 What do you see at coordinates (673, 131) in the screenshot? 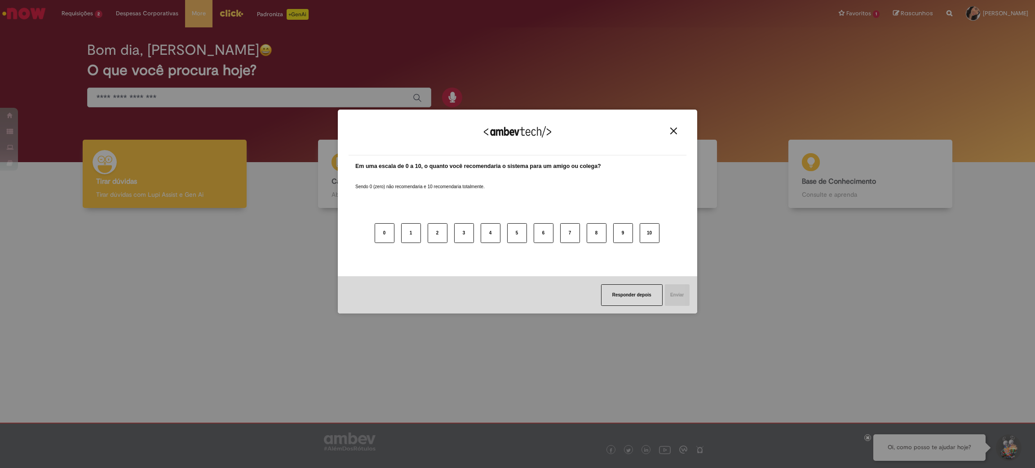
I see `button: Close` at bounding box center [673, 131].